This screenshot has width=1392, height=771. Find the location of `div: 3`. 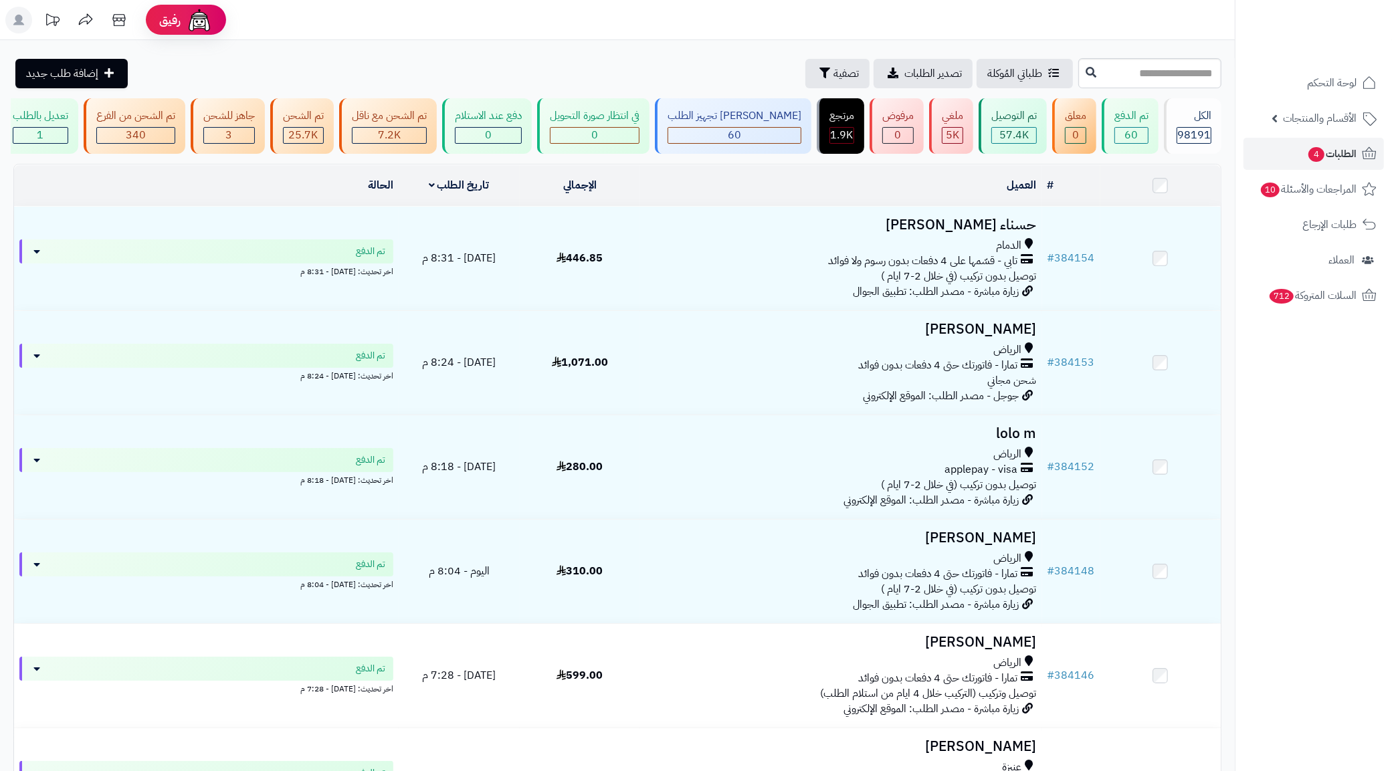

div: 3 is located at coordinates (229, 135).